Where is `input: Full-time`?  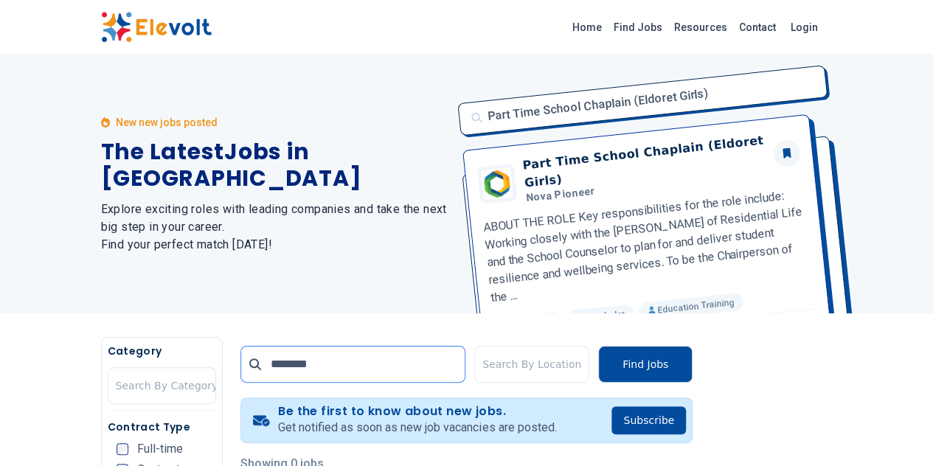
input: Full-time is located at coordinates (122, 449).